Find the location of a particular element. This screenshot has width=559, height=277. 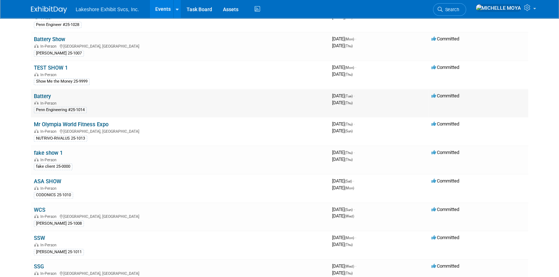

a: WCS is located at coordinates (40, 210).